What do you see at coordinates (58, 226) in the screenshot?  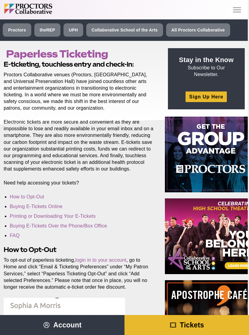 I see `a: Buying E-Tickets Over the Phone/Box Office` at bounding box center [58, 226].